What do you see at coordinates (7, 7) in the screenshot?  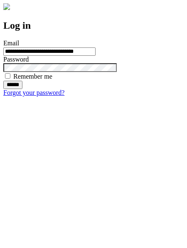 I see `img: logo-4e3dc11c47720685a147b03b5a06dd966a58ff35d612b21f08c02c0306f2b779.png` at bounding box center [7, 7].